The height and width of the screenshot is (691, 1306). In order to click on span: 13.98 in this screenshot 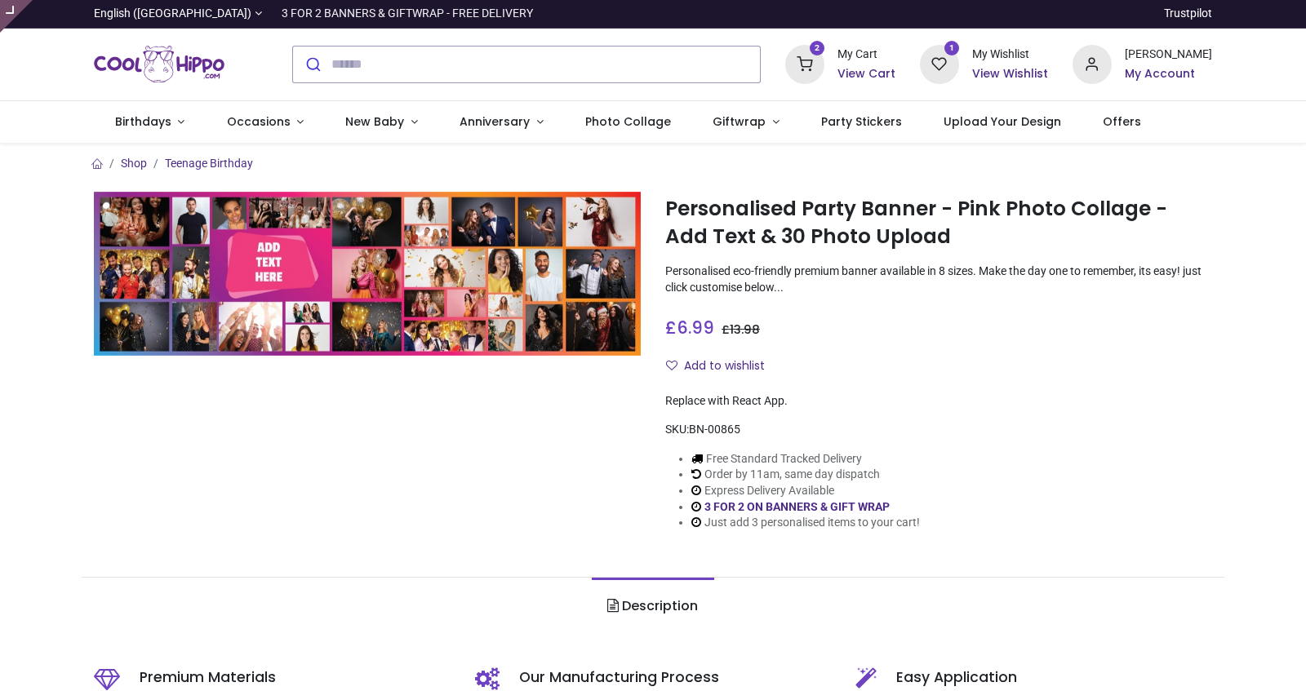, I will do `click(744, 330)`.